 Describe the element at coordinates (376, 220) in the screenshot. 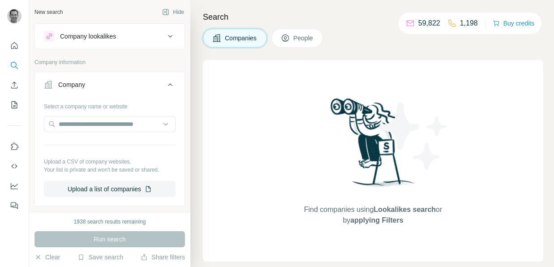

I see `span: applying Filters` at that location.